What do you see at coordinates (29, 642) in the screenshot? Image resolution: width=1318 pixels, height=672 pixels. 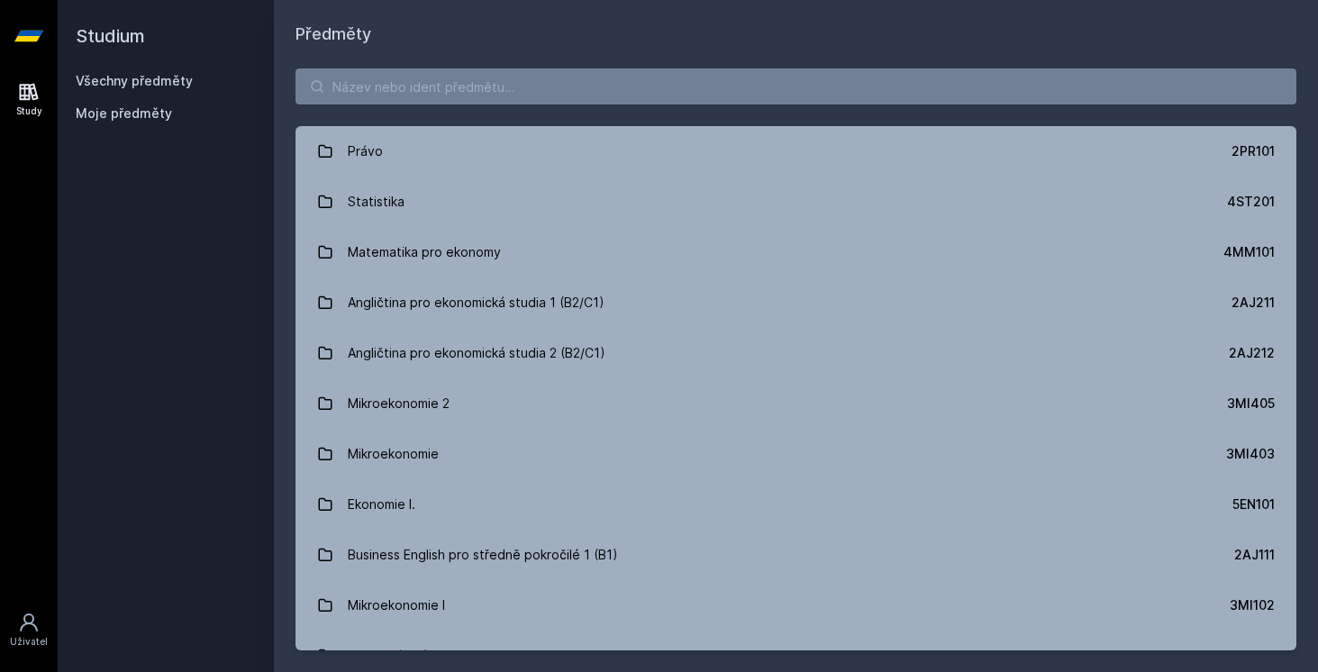 I see `div: Uživatel` at bounding box center [29, 642].